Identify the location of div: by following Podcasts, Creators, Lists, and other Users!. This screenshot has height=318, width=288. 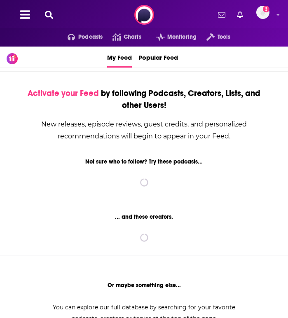
(144, 99).